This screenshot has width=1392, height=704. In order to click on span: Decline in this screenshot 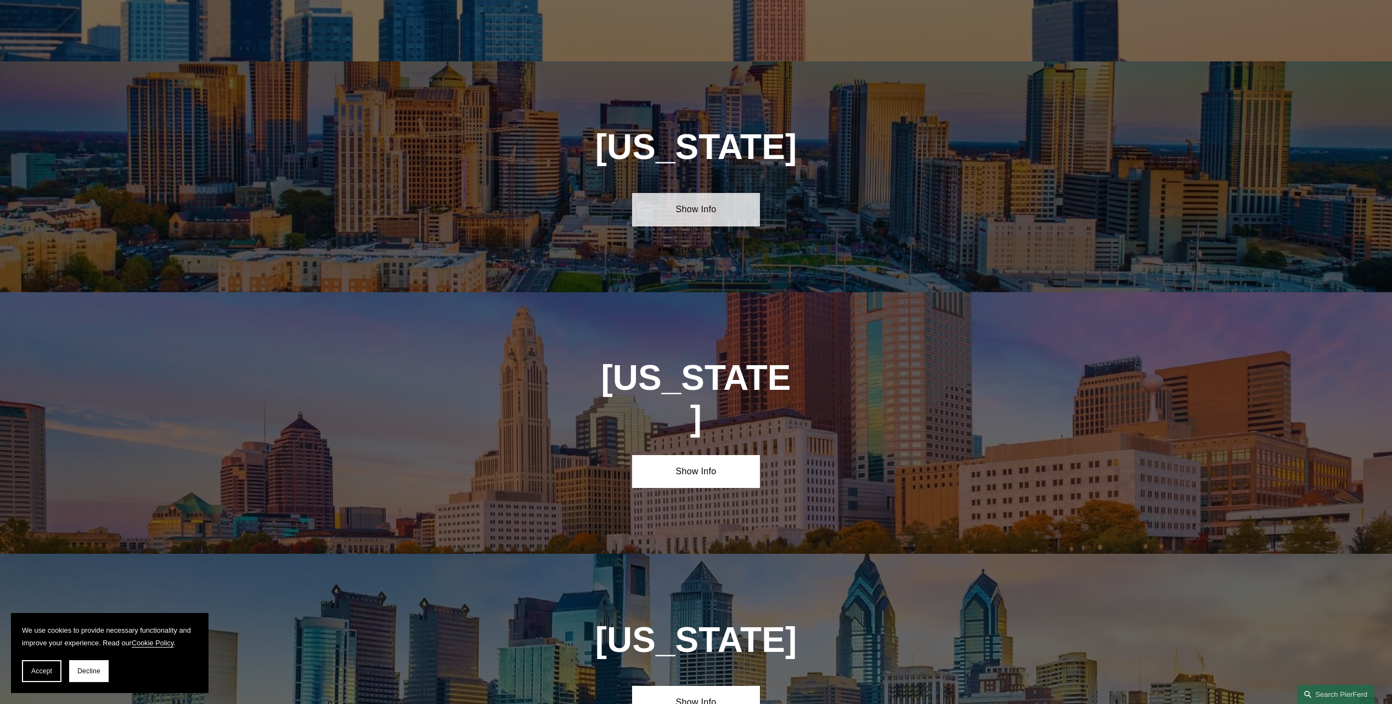, I will do `click(89, 672)`.